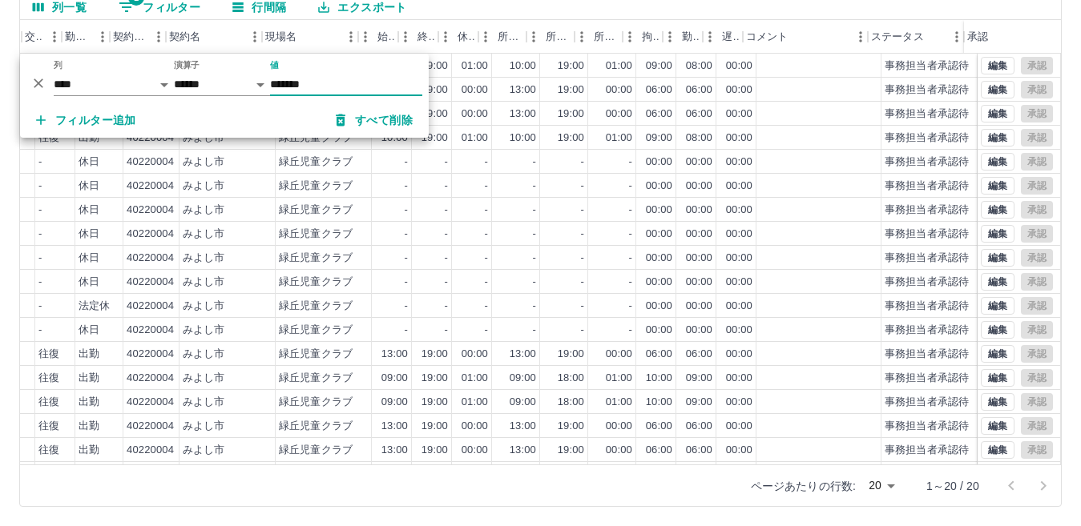 This screenshot has height=526, width=1081. I want to click on div: コメント, so click(767, 37).